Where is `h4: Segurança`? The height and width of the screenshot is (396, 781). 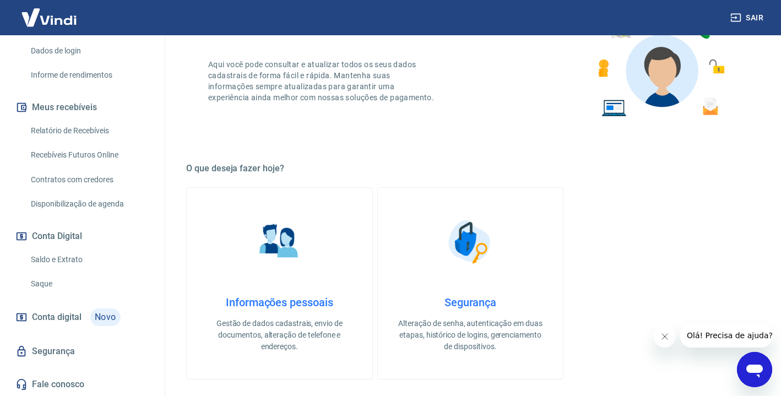 h4: Segurança is located at coordinates (471, 302).